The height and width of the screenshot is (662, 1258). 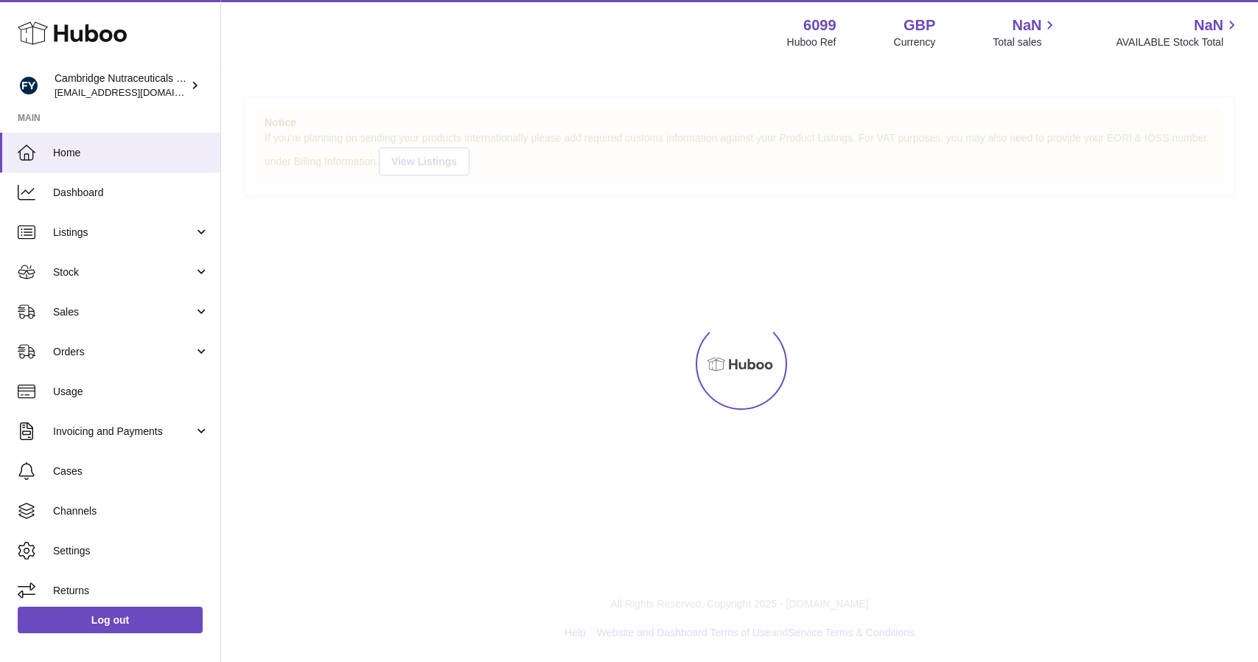 What do you see at coordinates (131, 590) in the screenshot?
I see `span: Returns` at bounding box center [131, 590].